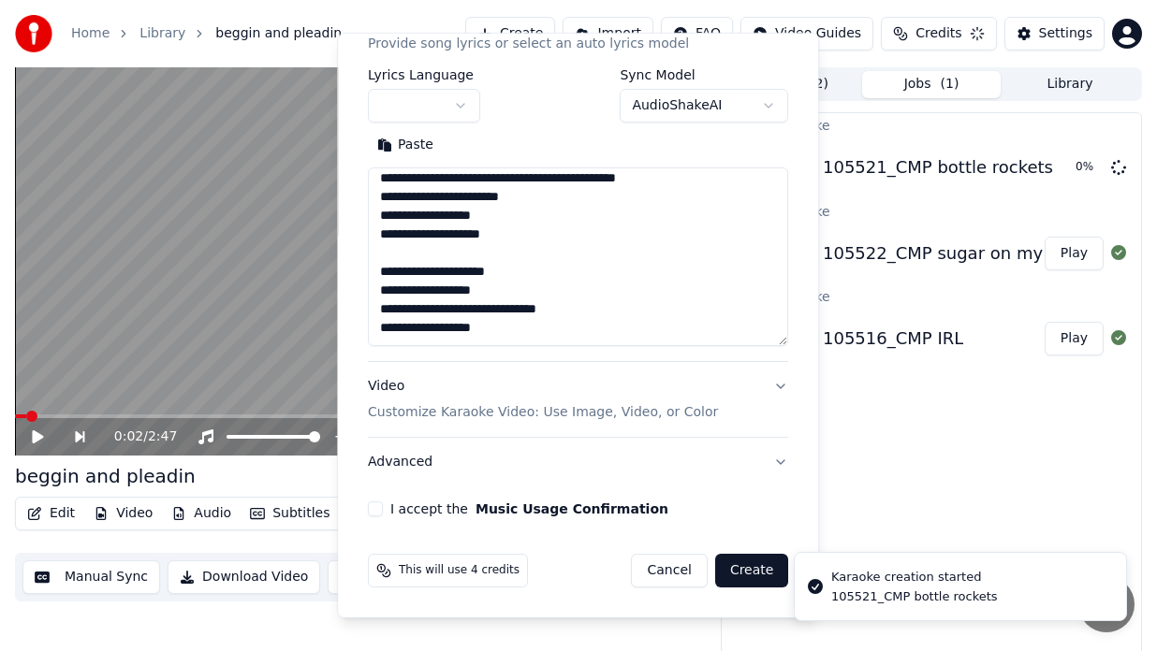 The image size is (1157, 651). Describe the element at coordinates (752, 571) in the screenshot. I see `button: Create` at that location.